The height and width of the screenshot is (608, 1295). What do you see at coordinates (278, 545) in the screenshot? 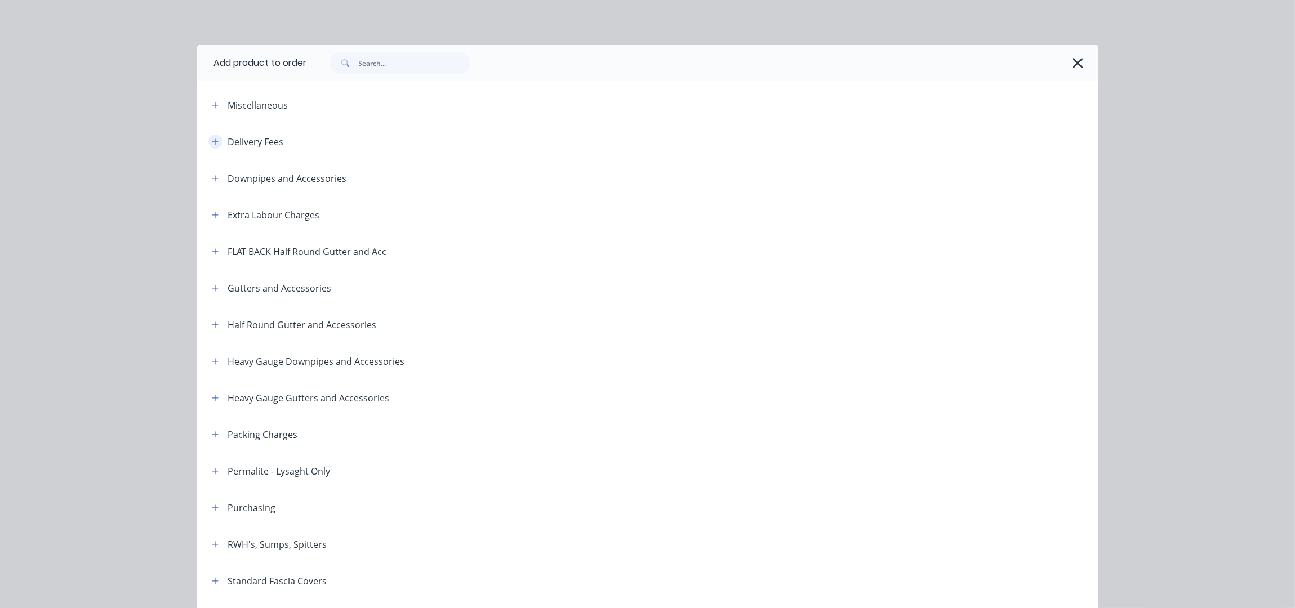
I see `div: RWH's, Sumps, Spitters` at bounding box center [278, 545].